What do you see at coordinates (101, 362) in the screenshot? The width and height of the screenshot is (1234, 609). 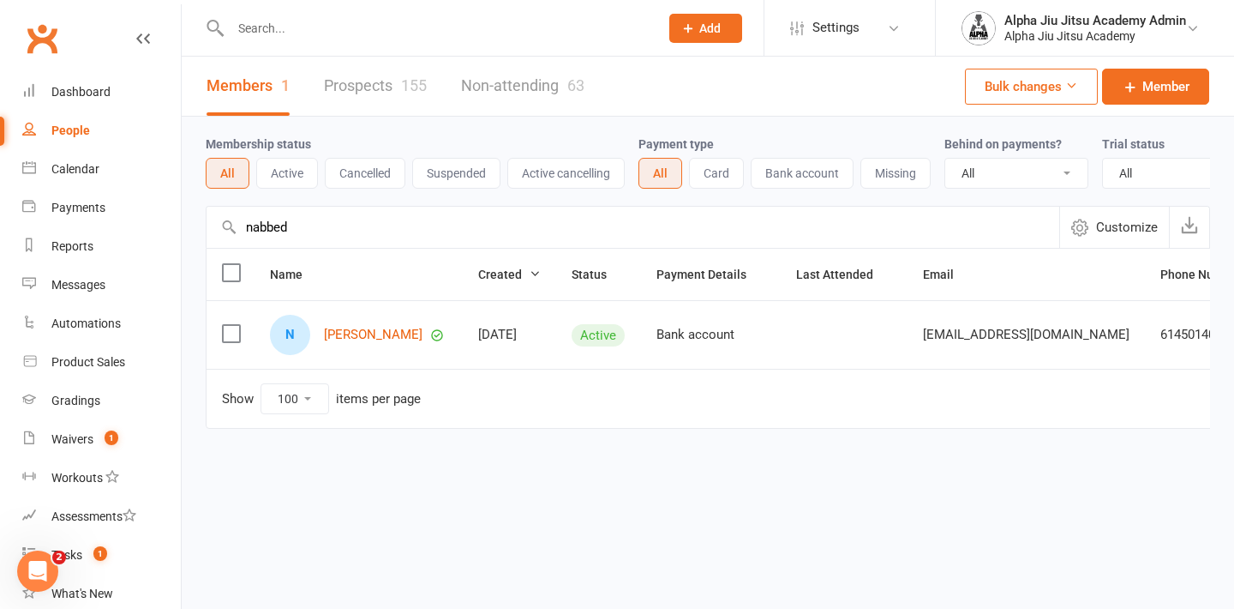 I see `a: Product Sales` at bounding box center [101, 362].